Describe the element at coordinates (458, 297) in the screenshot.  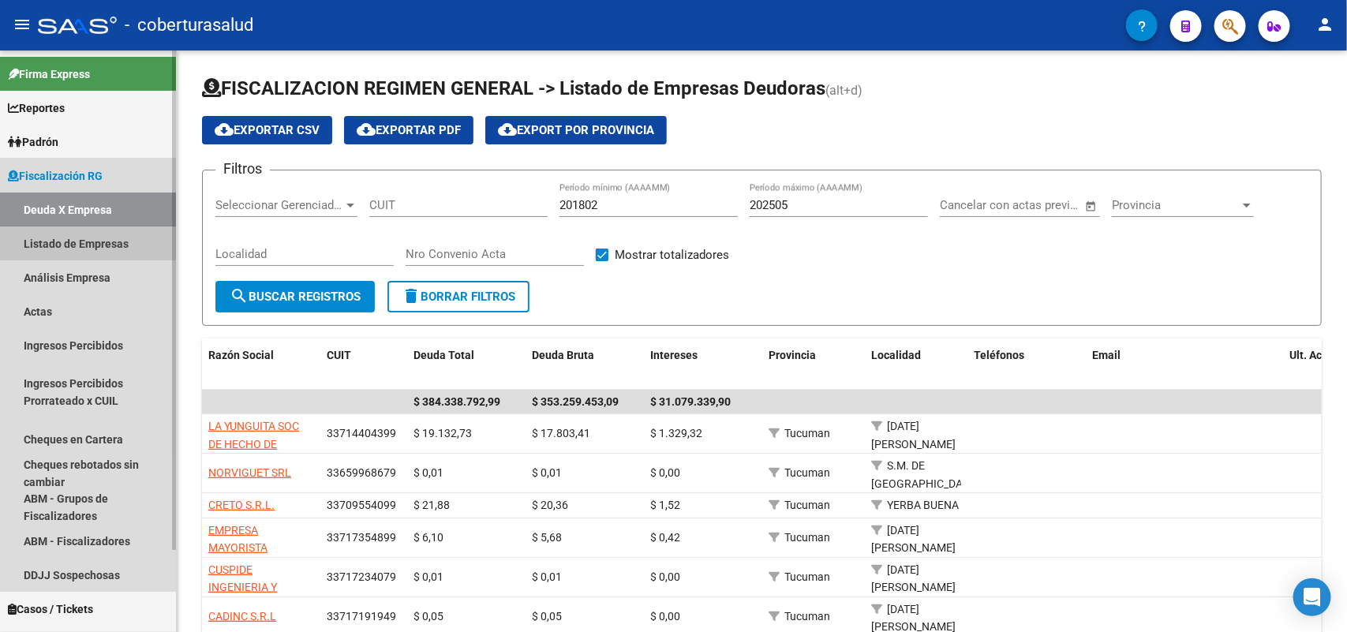
I see `span: Borrar Filtros` at that location.